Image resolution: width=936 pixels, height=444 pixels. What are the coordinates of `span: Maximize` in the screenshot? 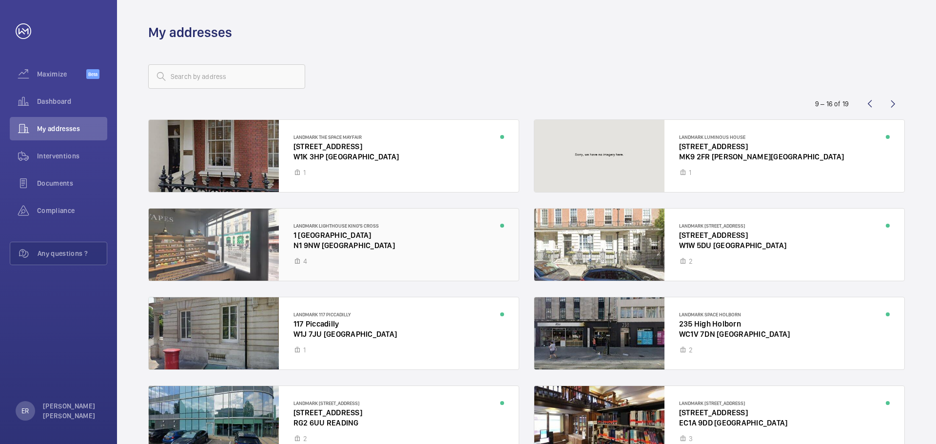 It's located at (61, 74).